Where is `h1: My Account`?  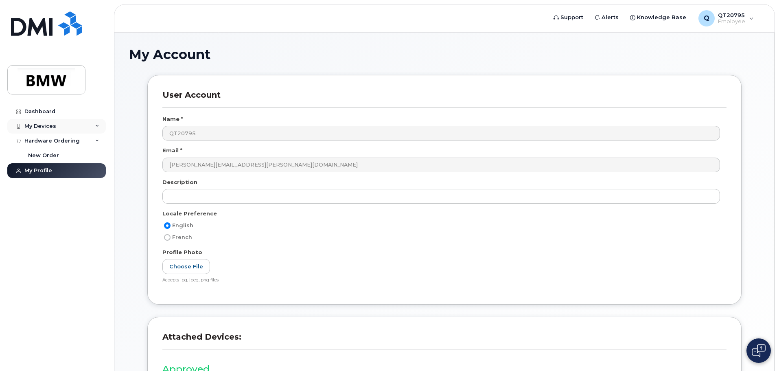
h1: My Account is located at coordinates (444, 54).